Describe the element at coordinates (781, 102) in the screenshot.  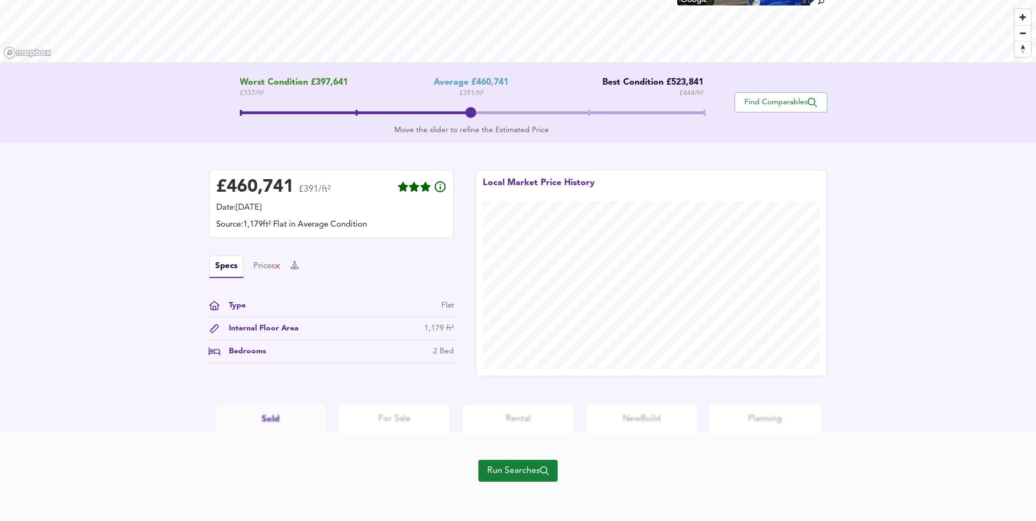
I see `button: Find Comparables` at that location.